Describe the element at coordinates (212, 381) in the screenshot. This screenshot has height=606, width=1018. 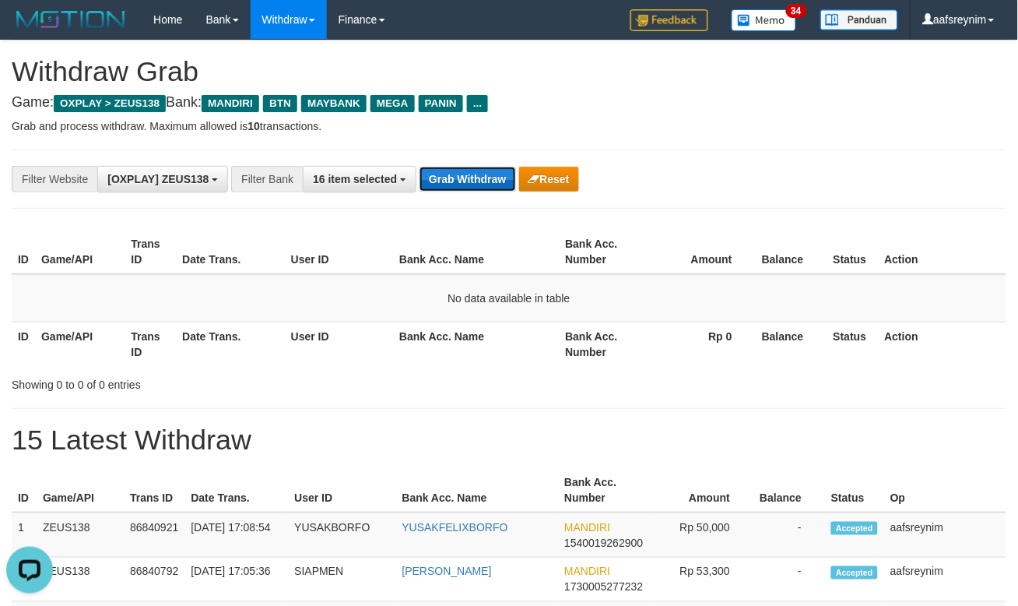
I see `div: Showing 0 to 0 of 0 entries` at that location.